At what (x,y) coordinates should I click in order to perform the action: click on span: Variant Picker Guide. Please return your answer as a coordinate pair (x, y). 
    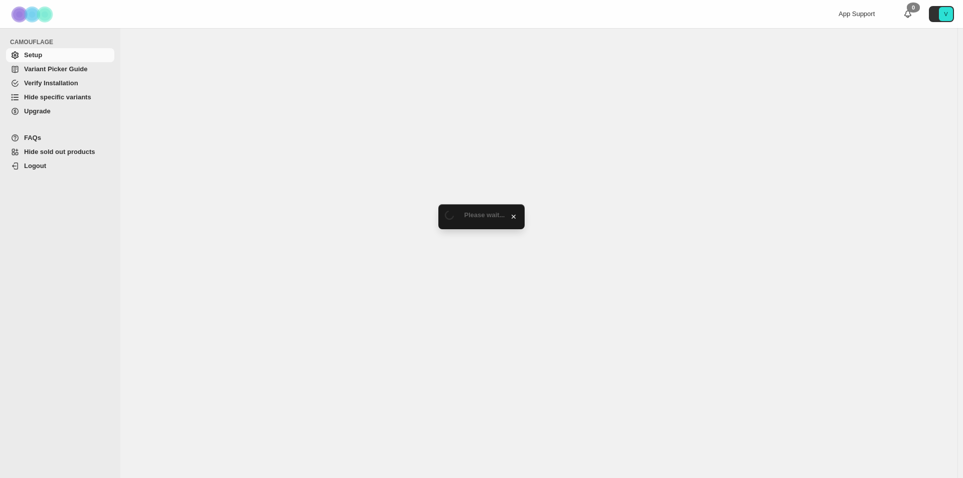
    Looking at the image, I should click on (56, 69).